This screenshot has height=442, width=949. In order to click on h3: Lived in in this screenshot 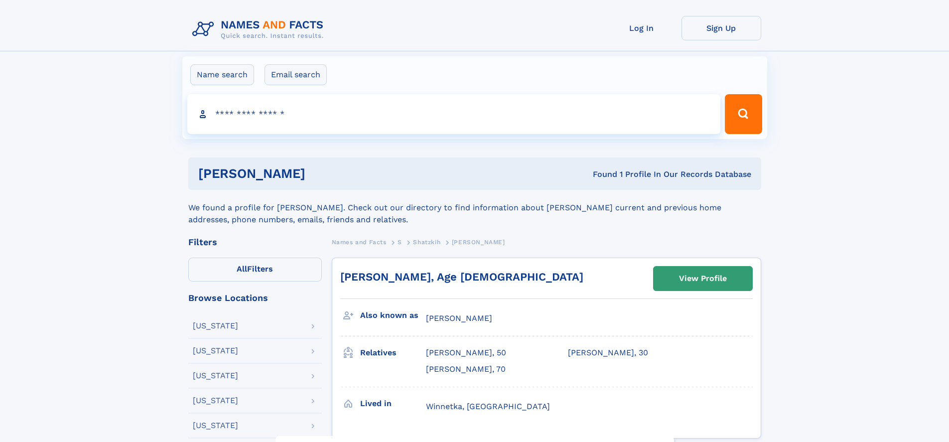, I will do `click(393, 404)`.